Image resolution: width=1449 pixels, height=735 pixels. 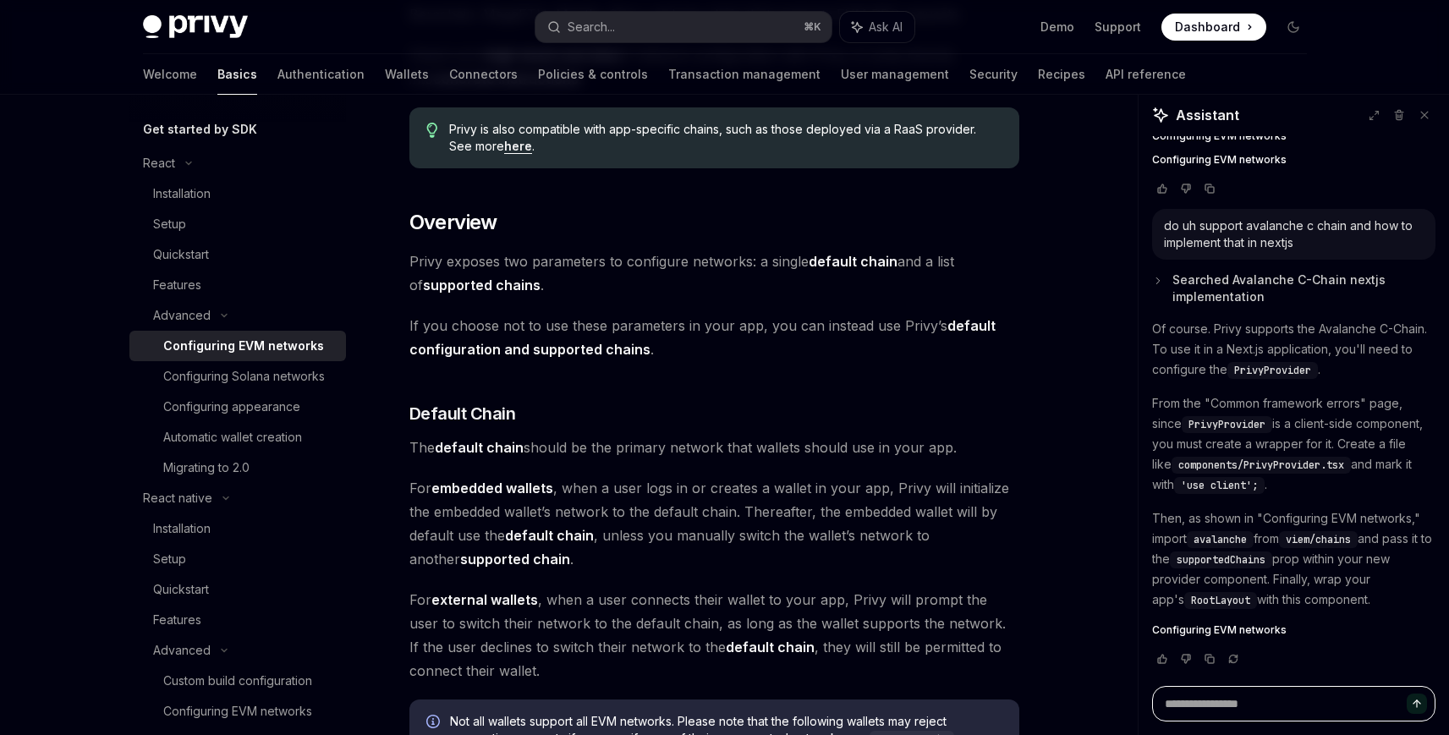 What do you see at coordinates (1219, 485) in the screenshot?
I see `span: 'use client';` at bounding box center [1219, 485].